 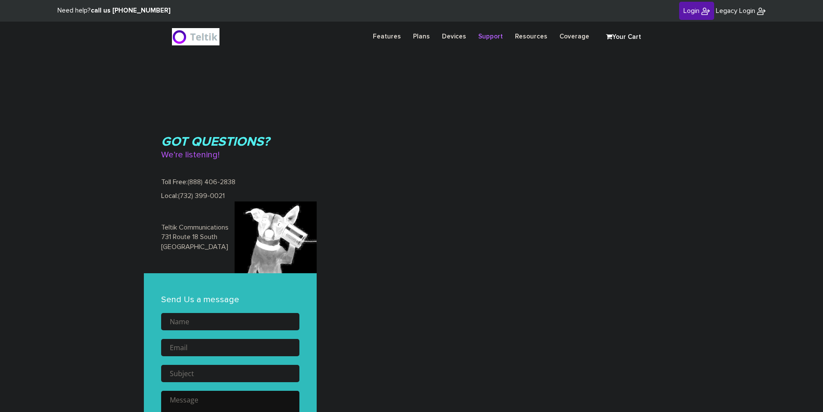 What do you see at coordinates (574, 36) in the screenshot?
I see `a: Coverage` at bounding box center [574, 36].